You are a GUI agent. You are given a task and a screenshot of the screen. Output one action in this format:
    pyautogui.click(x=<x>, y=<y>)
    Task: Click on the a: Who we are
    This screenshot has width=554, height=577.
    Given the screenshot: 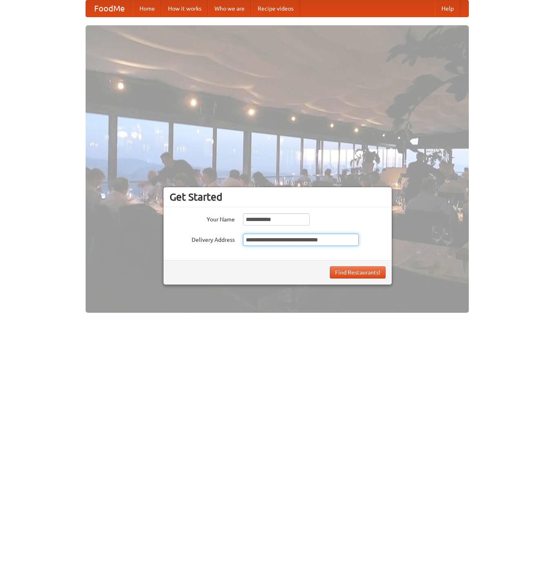 What is the action you would take?
    pyautogui.click(x=230, y=9)
    